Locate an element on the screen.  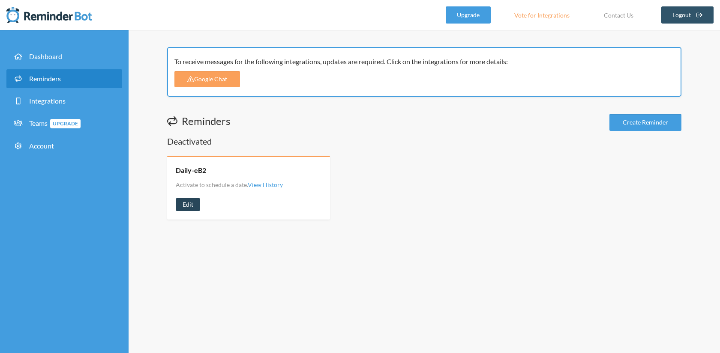
a: Account is located at coordinates (64, 146).